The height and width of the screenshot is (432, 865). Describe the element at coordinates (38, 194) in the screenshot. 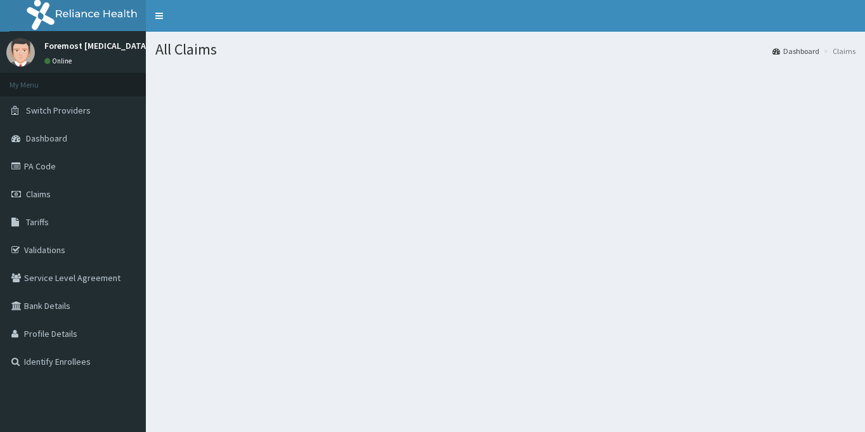

I see `span: Claims` at that location.